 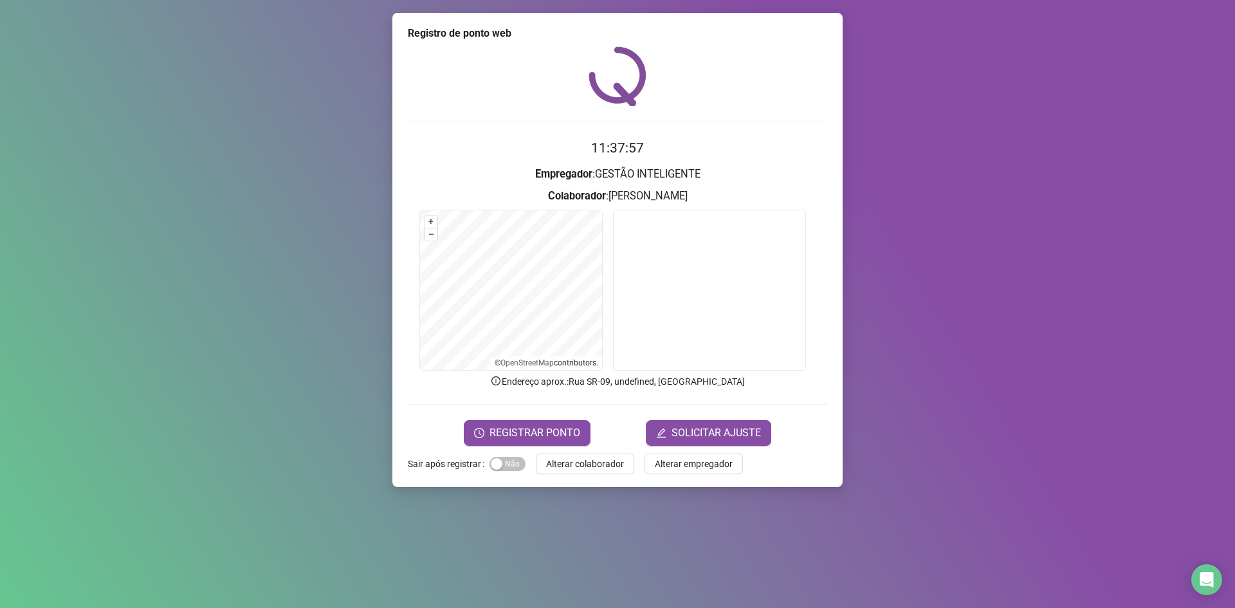 What do you see at coordinates (577, 196) in the screenshot?
I see `strong: Colaborador` at bounding box center [577, 196].